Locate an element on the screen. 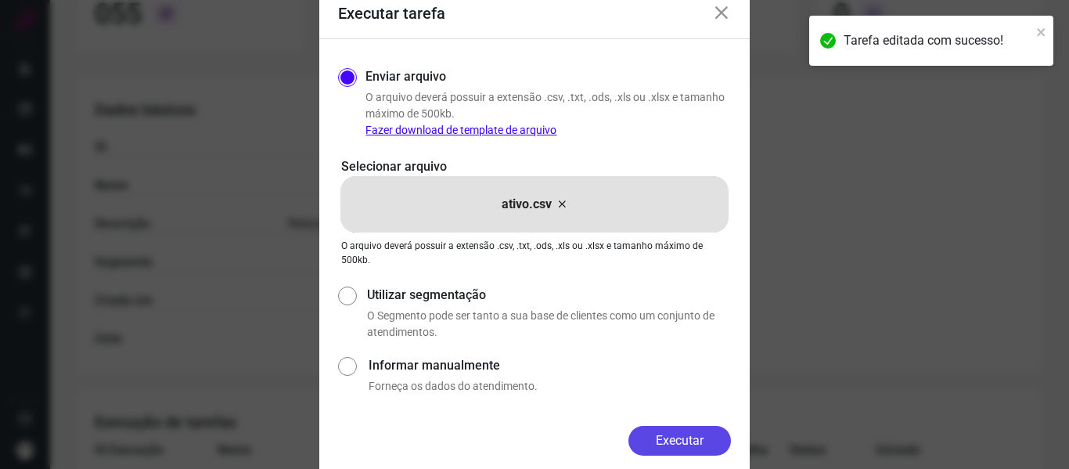 This screenshot has height=469, width=1069. button: Executar is located at coordinates (680, 441).